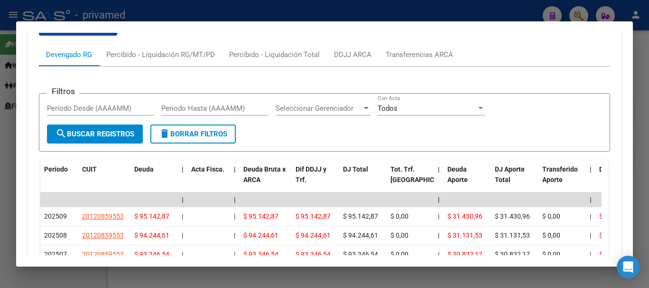  What do you see at coordinates (193, 134) in the screenshot?
I see `span: Borrar Filtros` at bounding box center [193, 134].